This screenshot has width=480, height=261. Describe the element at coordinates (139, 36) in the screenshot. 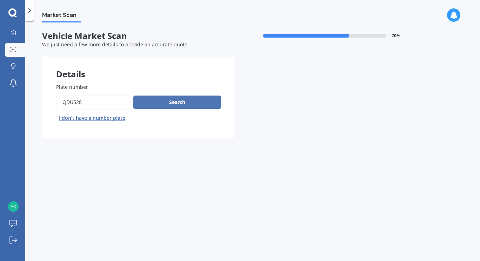

I see `span: Vehicle Market Scan` at that location.